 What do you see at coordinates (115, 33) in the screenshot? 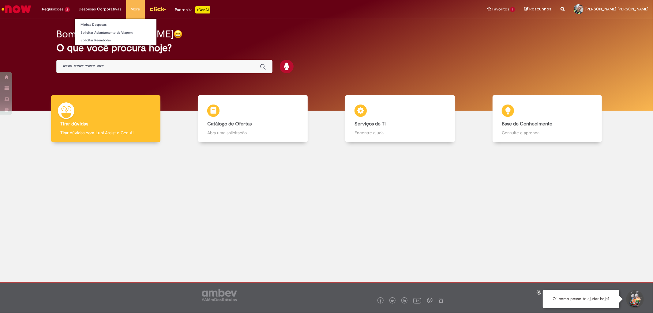
I see `a: Solicitar Adiantamento de Viagem` at bounding box center [115, 33].